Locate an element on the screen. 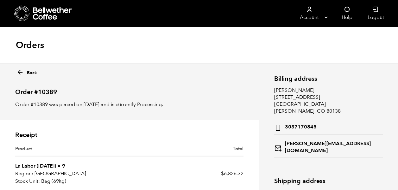 The height and width of the screenshot is (190, 398). bdi: 6,826.32 is located at coordinates (232, 174).